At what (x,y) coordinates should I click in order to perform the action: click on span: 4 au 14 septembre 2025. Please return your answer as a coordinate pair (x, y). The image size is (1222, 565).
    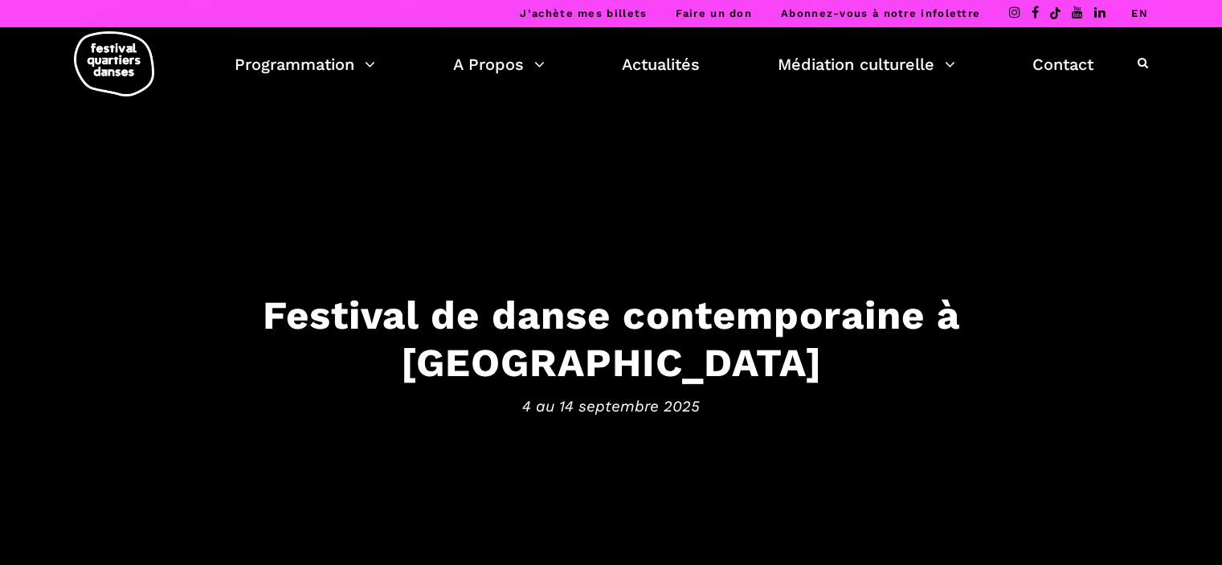
    Looking at the image, I should click on (611, 406).